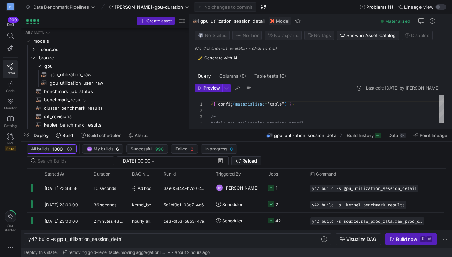 This screenshot has height=257, width=452. What do you see at coordinates (159, 21) in the screenshot?
I see `span: Create asset` at bounding box center [159, 21].